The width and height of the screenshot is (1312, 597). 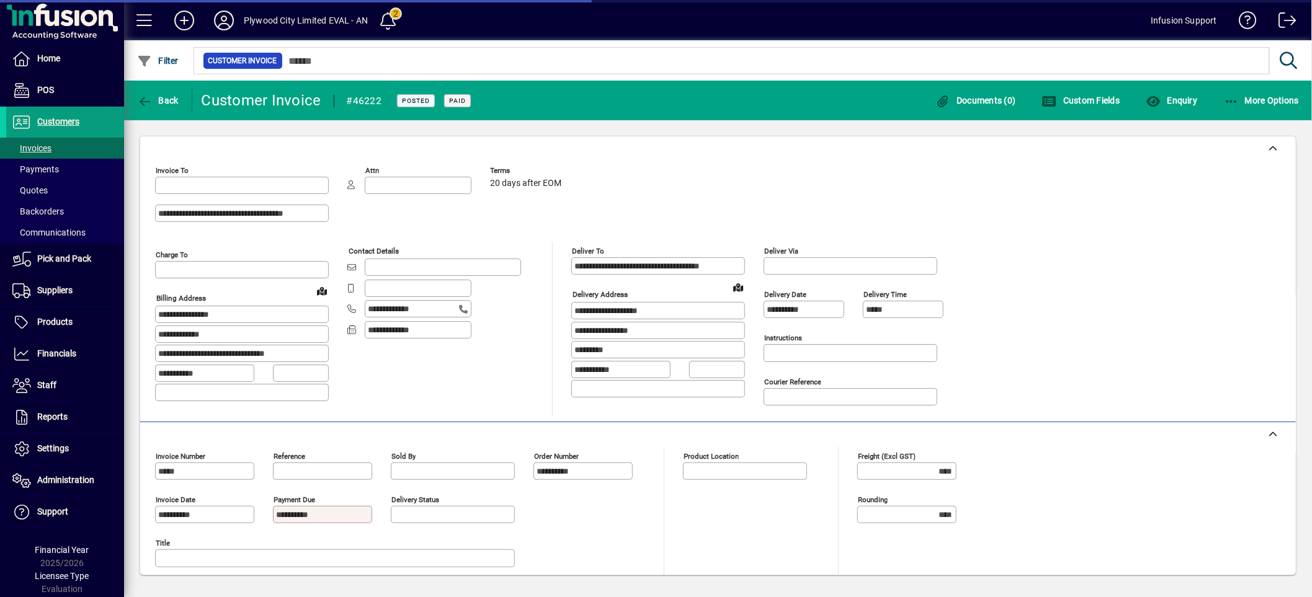 I want to click on button: Custom Fields, so click(x=1081, y=100).